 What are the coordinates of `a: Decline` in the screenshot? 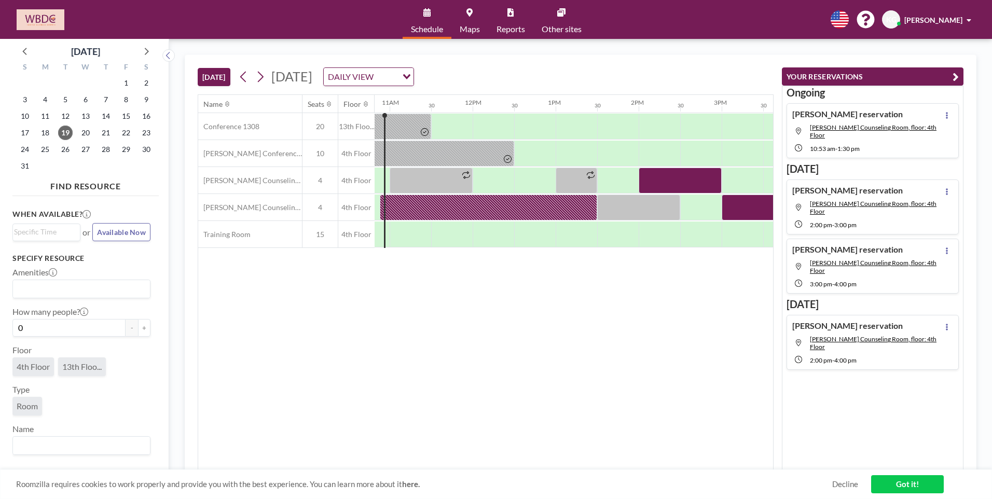 It's located at (845, 484).